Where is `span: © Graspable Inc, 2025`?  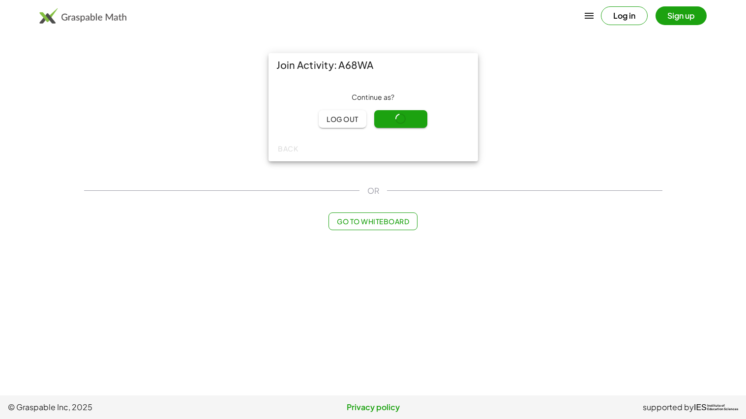
span: © Graspable Inc, 2025 is located at coordinates (129, 407).